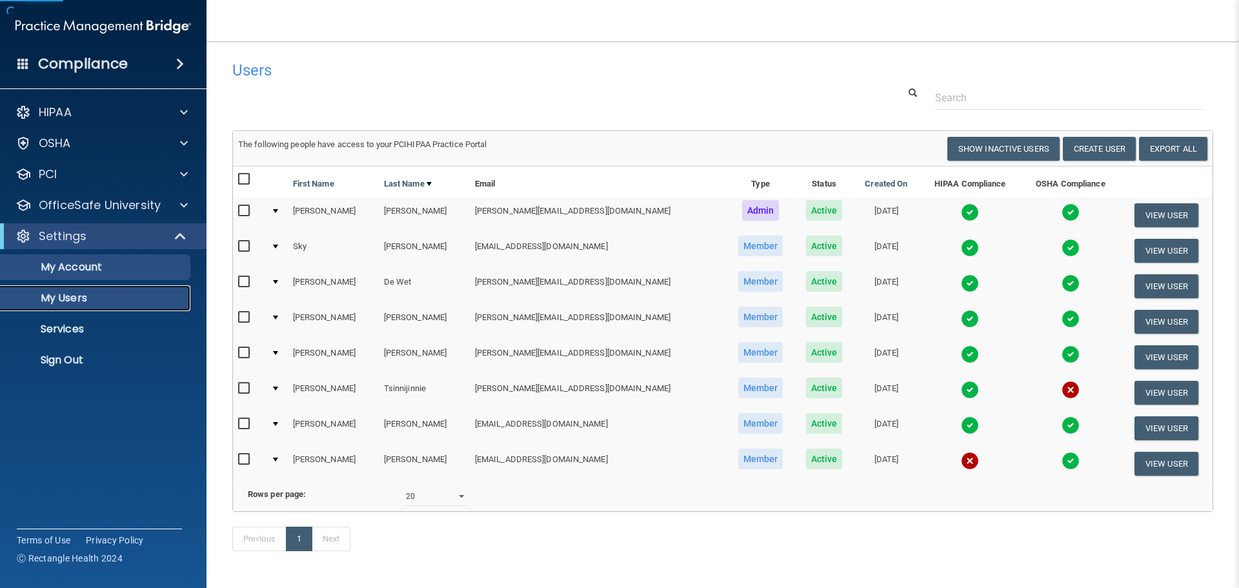 The image size is (1239, 588). Describe the element at coordinates (424, 392) in the screenshot. I see `td: Tsinnijinnie` at that location.